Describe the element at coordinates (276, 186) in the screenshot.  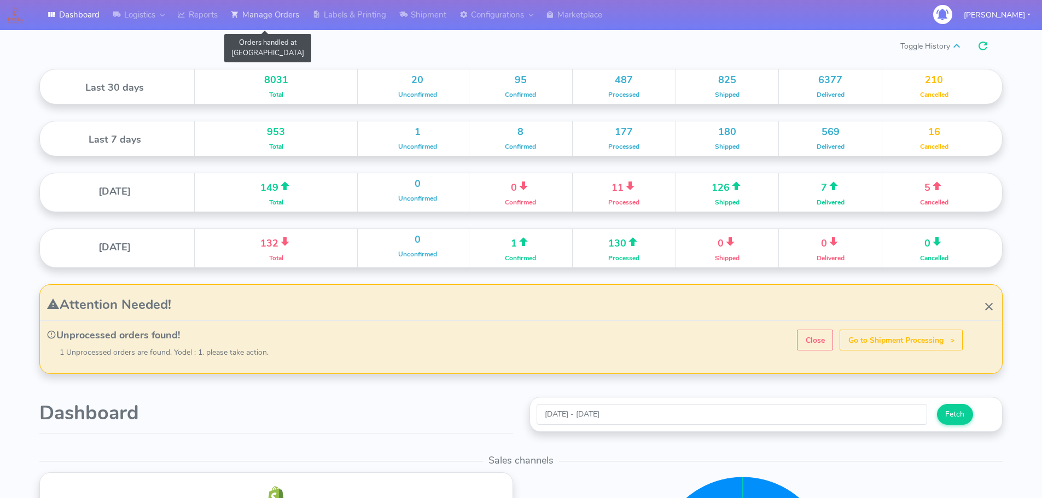
I see `h4: 149` at that location.